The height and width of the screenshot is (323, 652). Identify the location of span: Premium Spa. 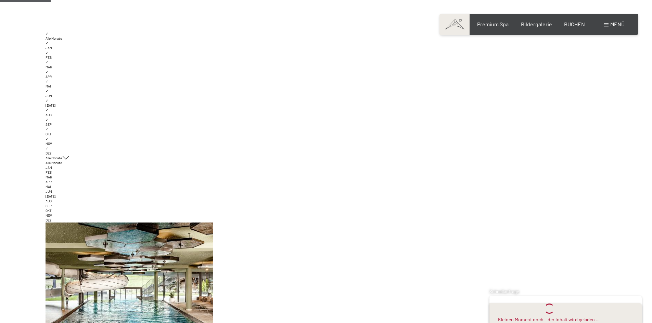
(493, 24).